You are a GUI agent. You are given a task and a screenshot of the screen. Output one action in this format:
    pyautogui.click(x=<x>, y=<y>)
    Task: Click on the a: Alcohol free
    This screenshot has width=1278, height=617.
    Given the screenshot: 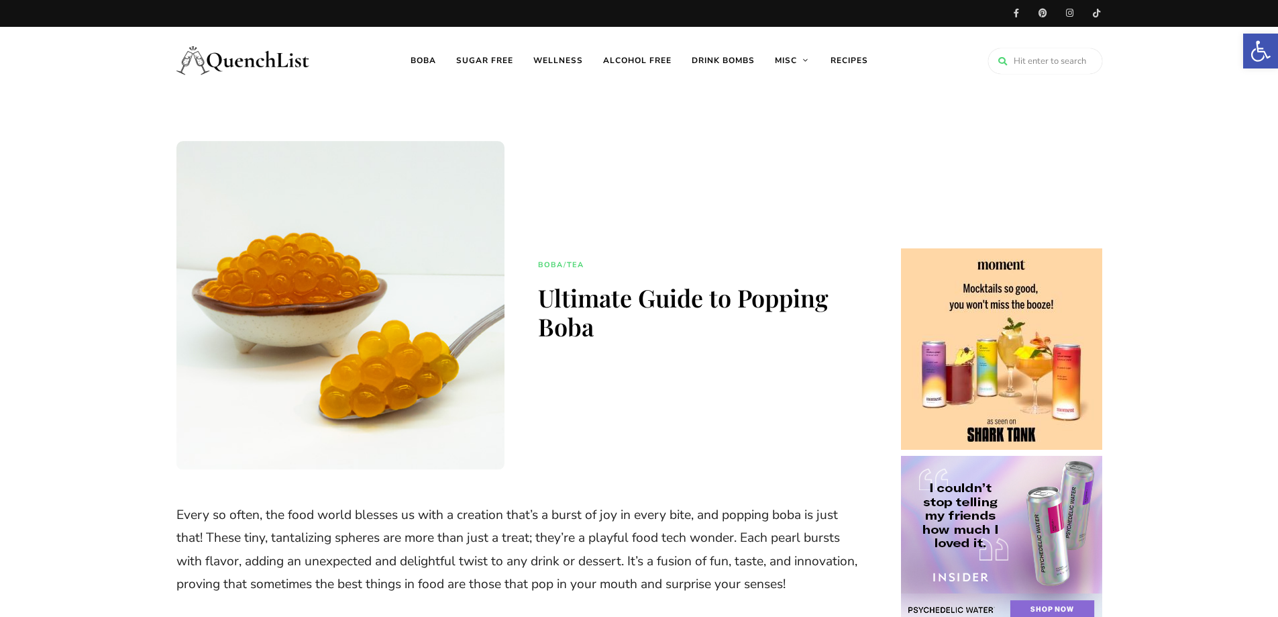 What is the action you would take?
    pyautogui.click(x=637, y=60)
    